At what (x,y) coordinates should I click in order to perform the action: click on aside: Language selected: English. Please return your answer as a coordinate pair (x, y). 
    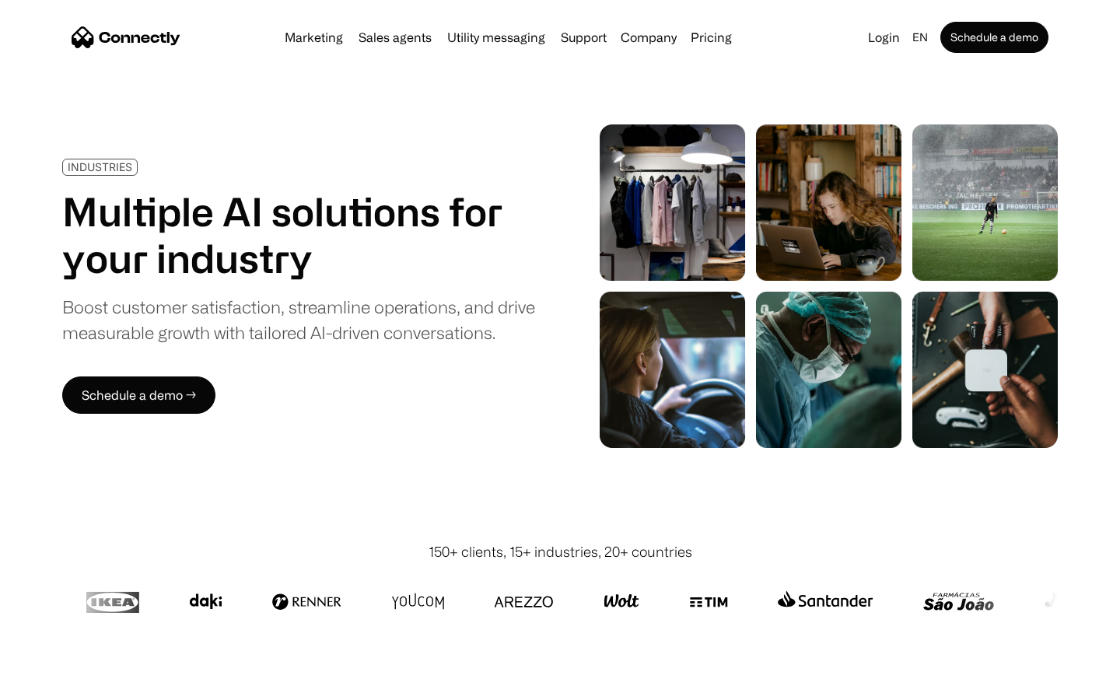
    Looking at the image, I should click on (54, 683).